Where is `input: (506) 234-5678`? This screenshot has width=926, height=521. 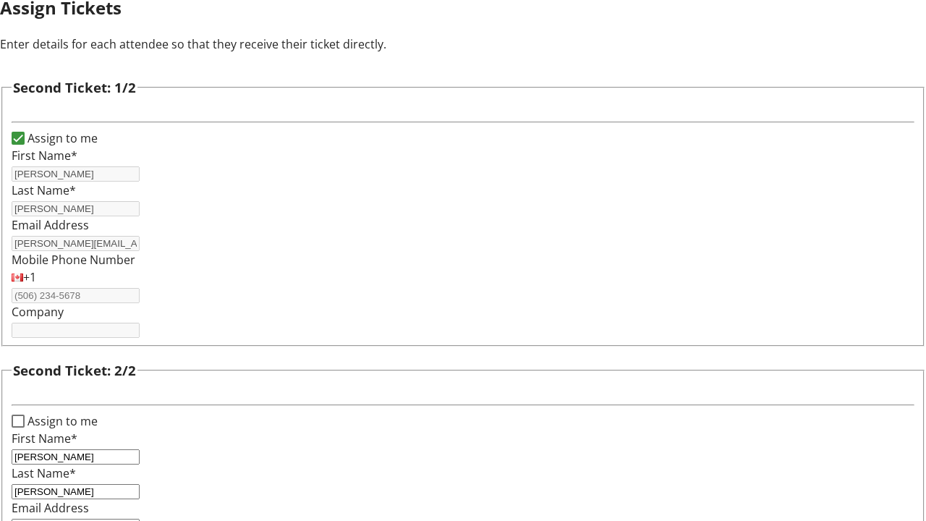 input: (506) 234-5678 is located at coordinates (75, 295).